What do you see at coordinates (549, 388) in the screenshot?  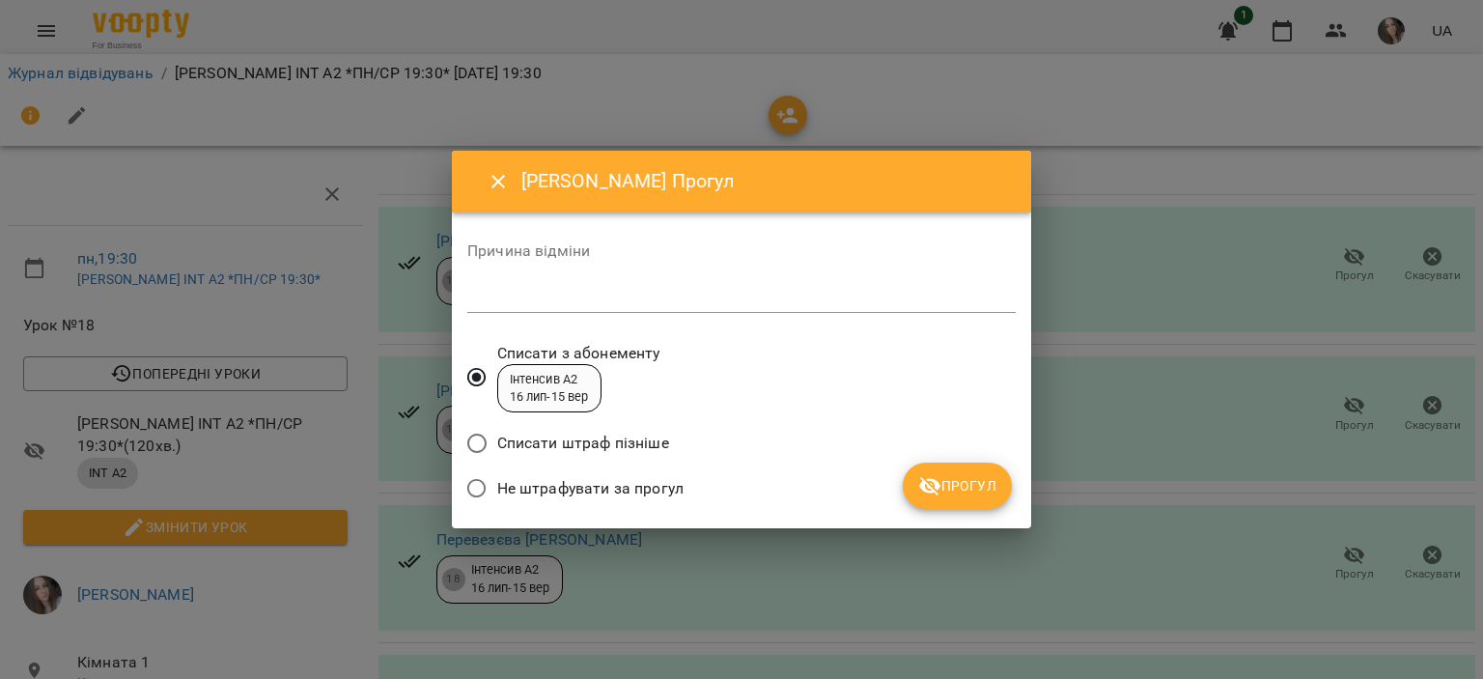 I see `div: Інтенсив А2 16 лип - 15 вер` at bounding box center [549, 388].